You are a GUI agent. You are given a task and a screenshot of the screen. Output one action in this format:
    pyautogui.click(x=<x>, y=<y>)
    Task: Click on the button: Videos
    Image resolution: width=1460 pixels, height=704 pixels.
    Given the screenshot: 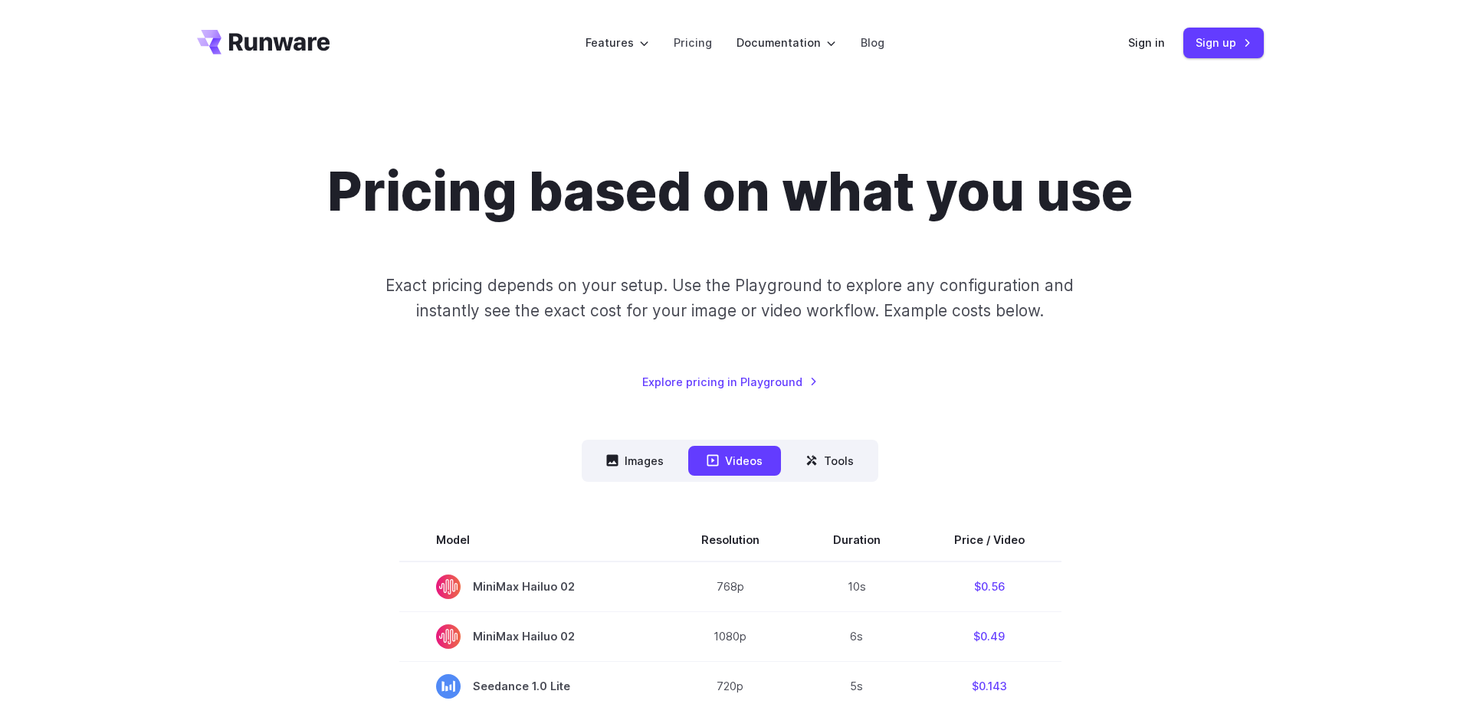 What is the action you would take?
    pyautogui.click(x=734, y=461)
    